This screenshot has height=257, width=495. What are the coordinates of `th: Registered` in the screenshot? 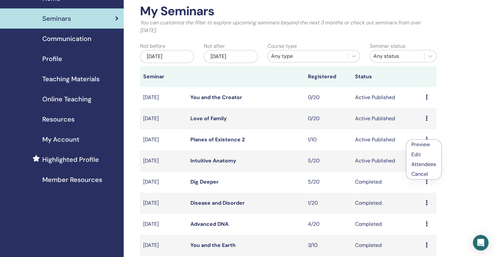 It's located at (328, 77).